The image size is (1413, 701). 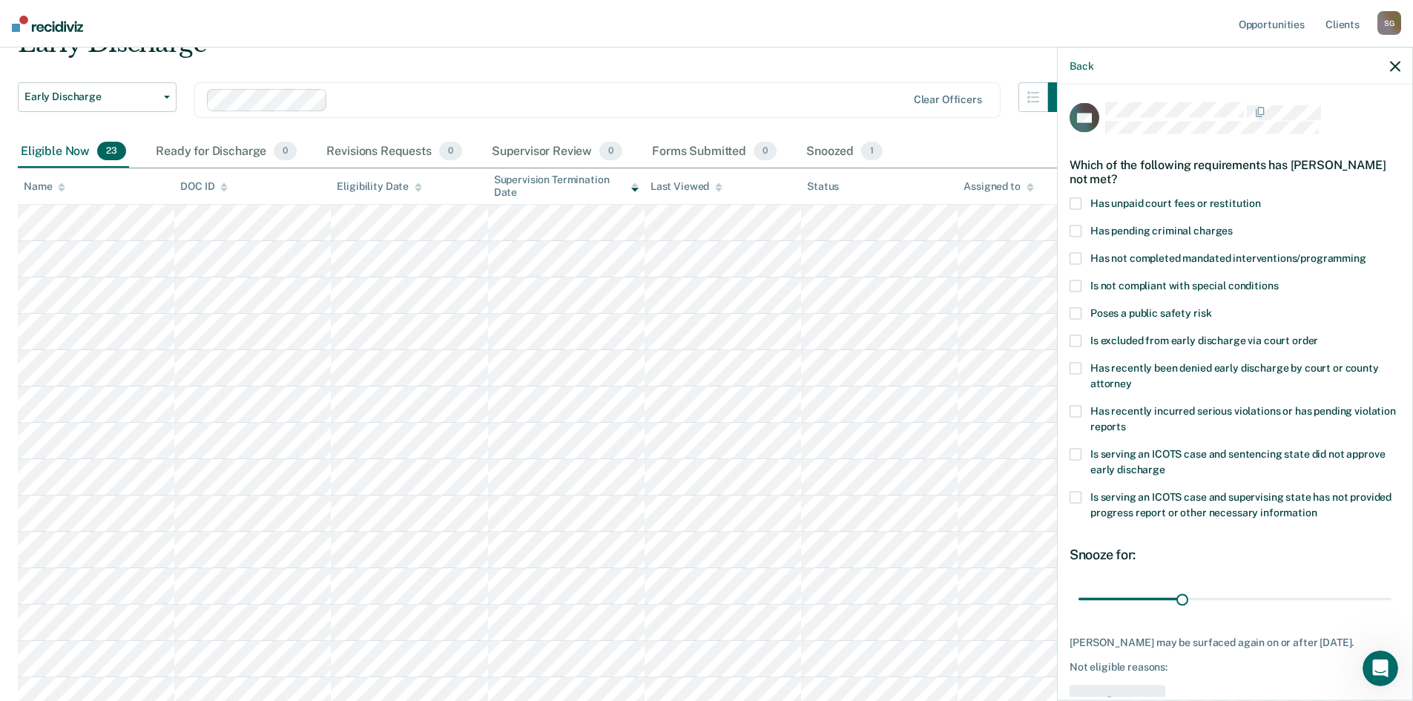 What do you see at coordinates (45, 186) in the screenshot?
I see `div: Name` at bounding box center [45, 186].